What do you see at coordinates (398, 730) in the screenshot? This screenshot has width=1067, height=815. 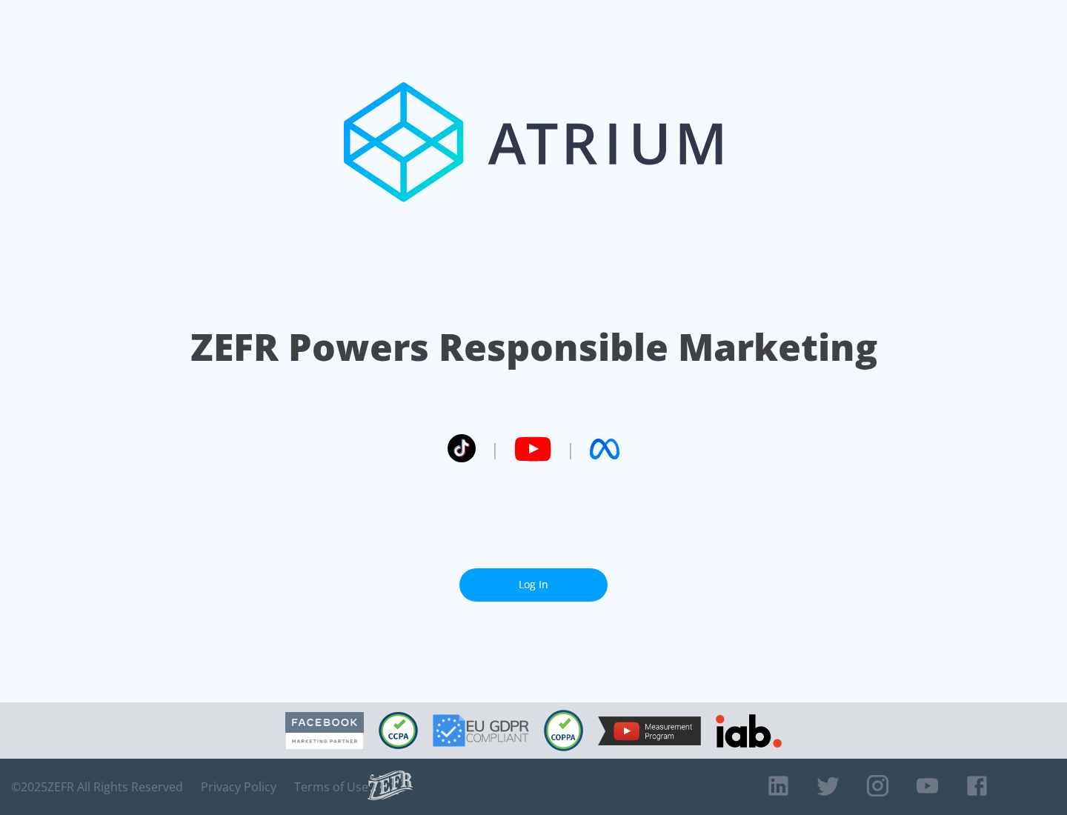 I see `img: CCPA Compliant` at bounding box center [398, 730].